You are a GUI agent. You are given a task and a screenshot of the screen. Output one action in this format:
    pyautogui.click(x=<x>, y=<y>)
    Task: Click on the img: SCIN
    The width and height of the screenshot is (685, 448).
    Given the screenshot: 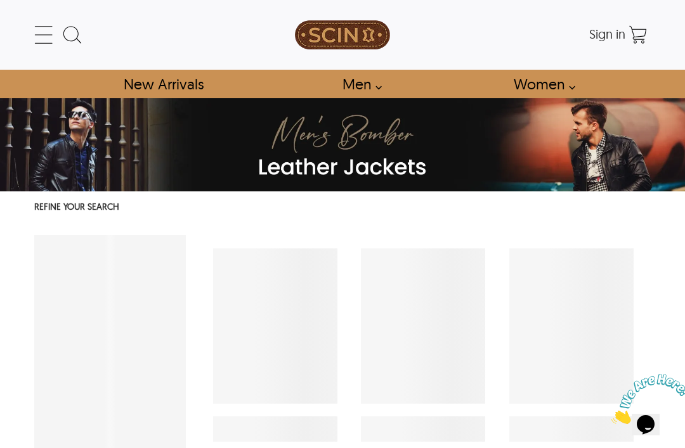 What is the action you would take?
    pyautogui.click(x=343, y=35)
    